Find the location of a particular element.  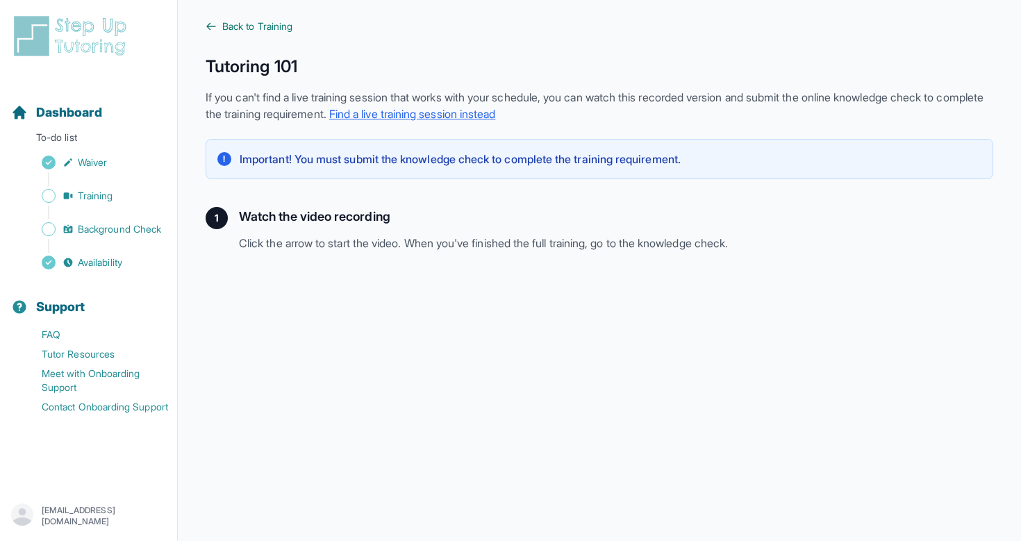

span: Availability is located at coordinates (100, 262).